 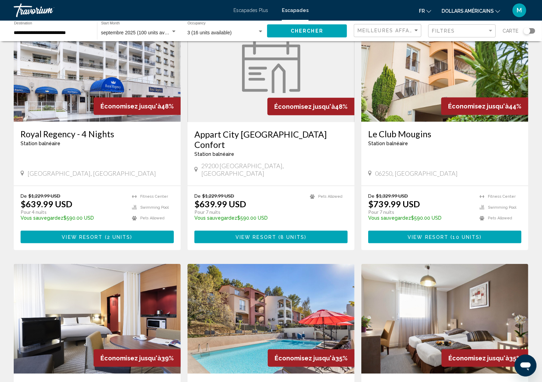 I want to click on button: Changer de devise, so click(x=471, y=11).